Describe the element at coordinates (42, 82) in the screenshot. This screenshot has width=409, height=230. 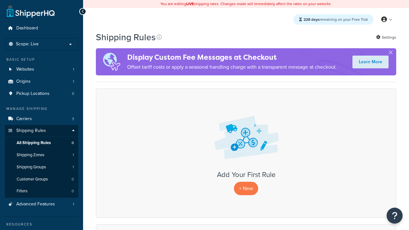
I see `a: Origins 1` at that location.